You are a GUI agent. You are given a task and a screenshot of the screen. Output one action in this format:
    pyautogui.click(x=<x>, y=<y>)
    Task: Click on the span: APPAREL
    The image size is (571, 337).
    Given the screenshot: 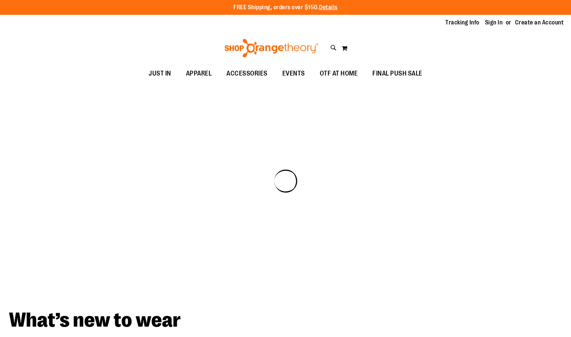 What is the action you would take?
    pyautogui.click(x=199, y=73)
    